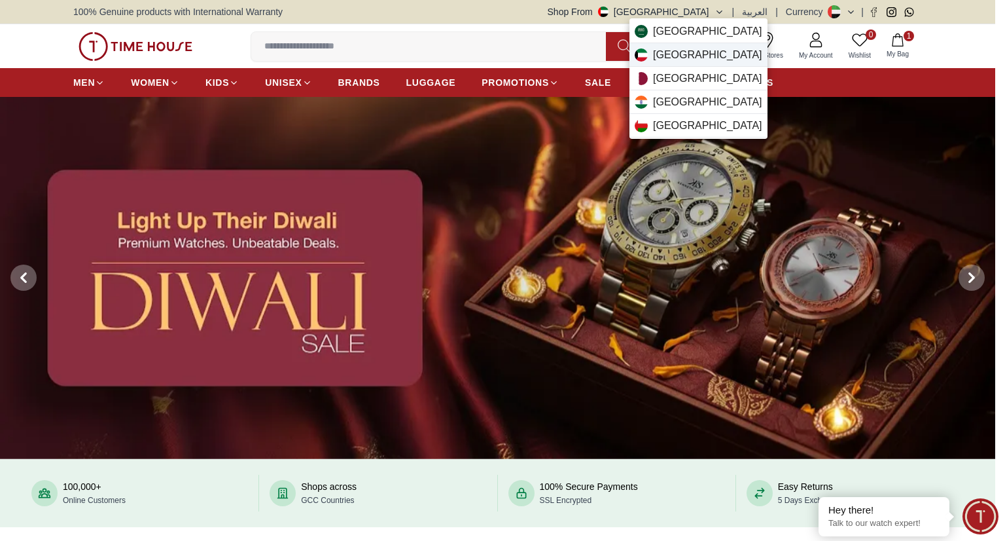  Describe the element at coordinates (641, 126) in the screenshot. I see `img: Oman` at that location.